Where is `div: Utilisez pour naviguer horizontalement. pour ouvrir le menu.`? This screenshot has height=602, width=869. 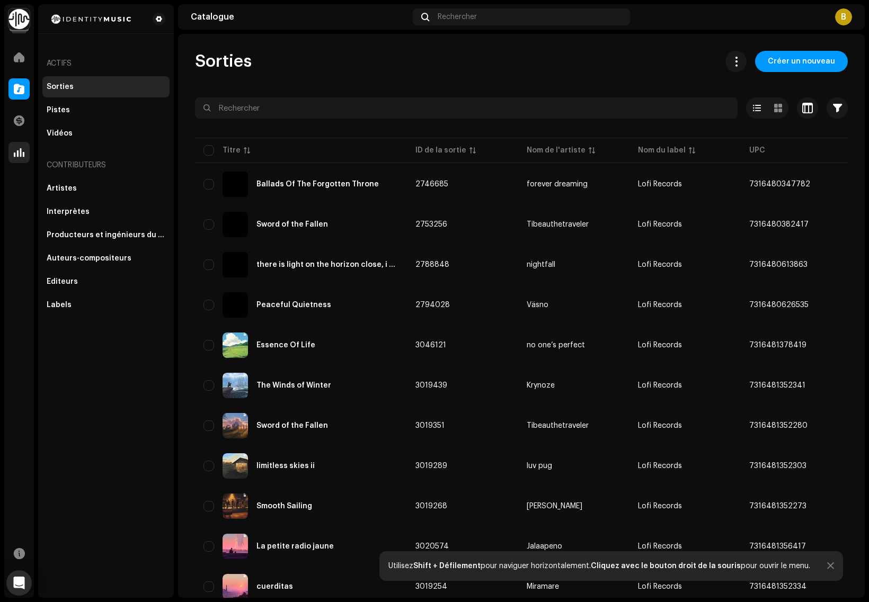
div: Utilisez pour naviguer horizontalement. pour ouvrir le menu. is located at coordinates (599, 566).